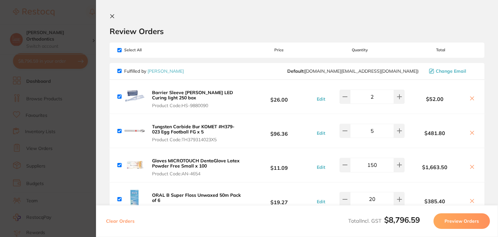  What do you see at coordinates (384, 221) in the screenshot?
I see `span: Total Incl. GST` at bounding box center [384, 221].